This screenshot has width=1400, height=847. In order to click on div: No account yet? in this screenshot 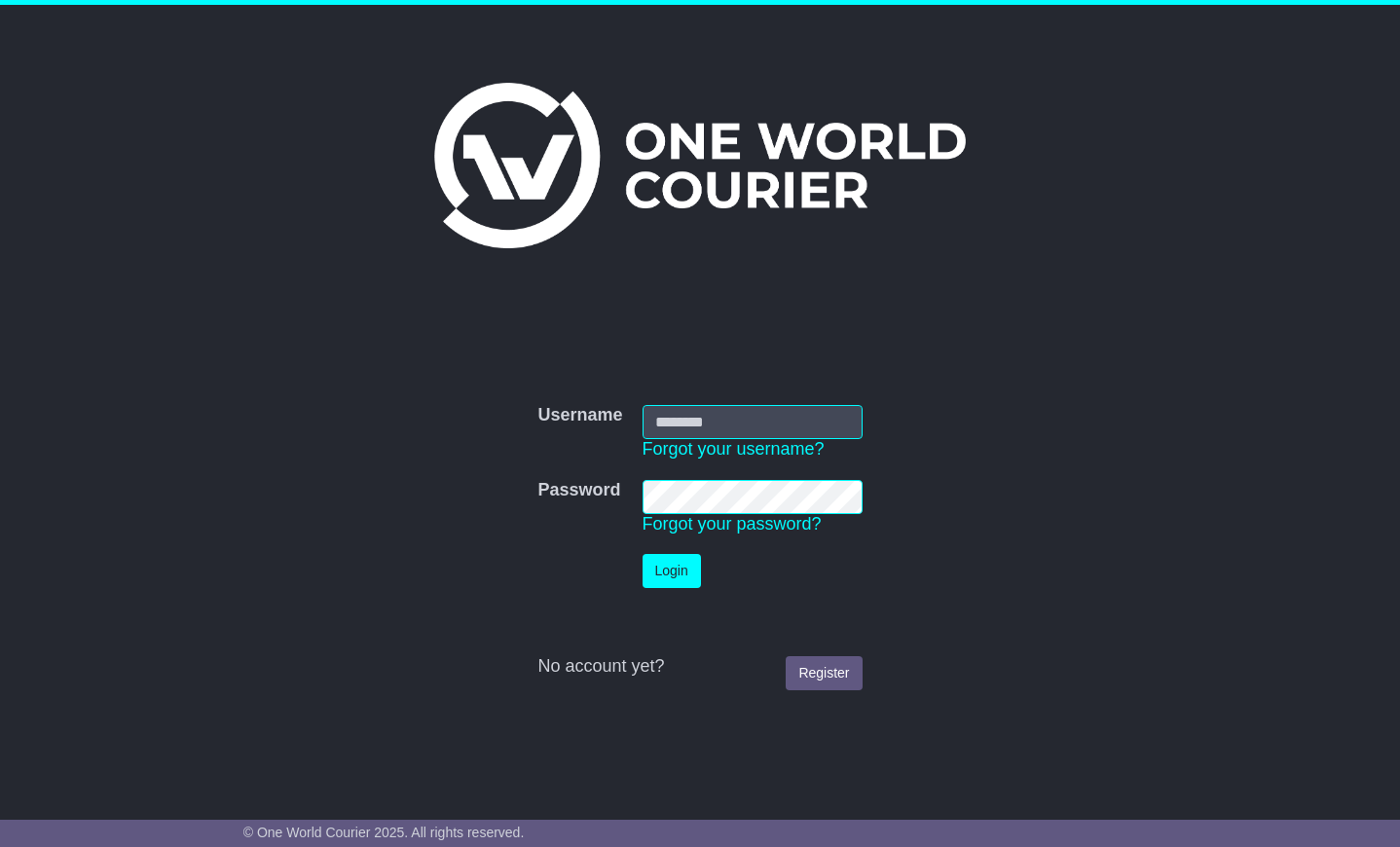, I will do `click(699, 667)`.